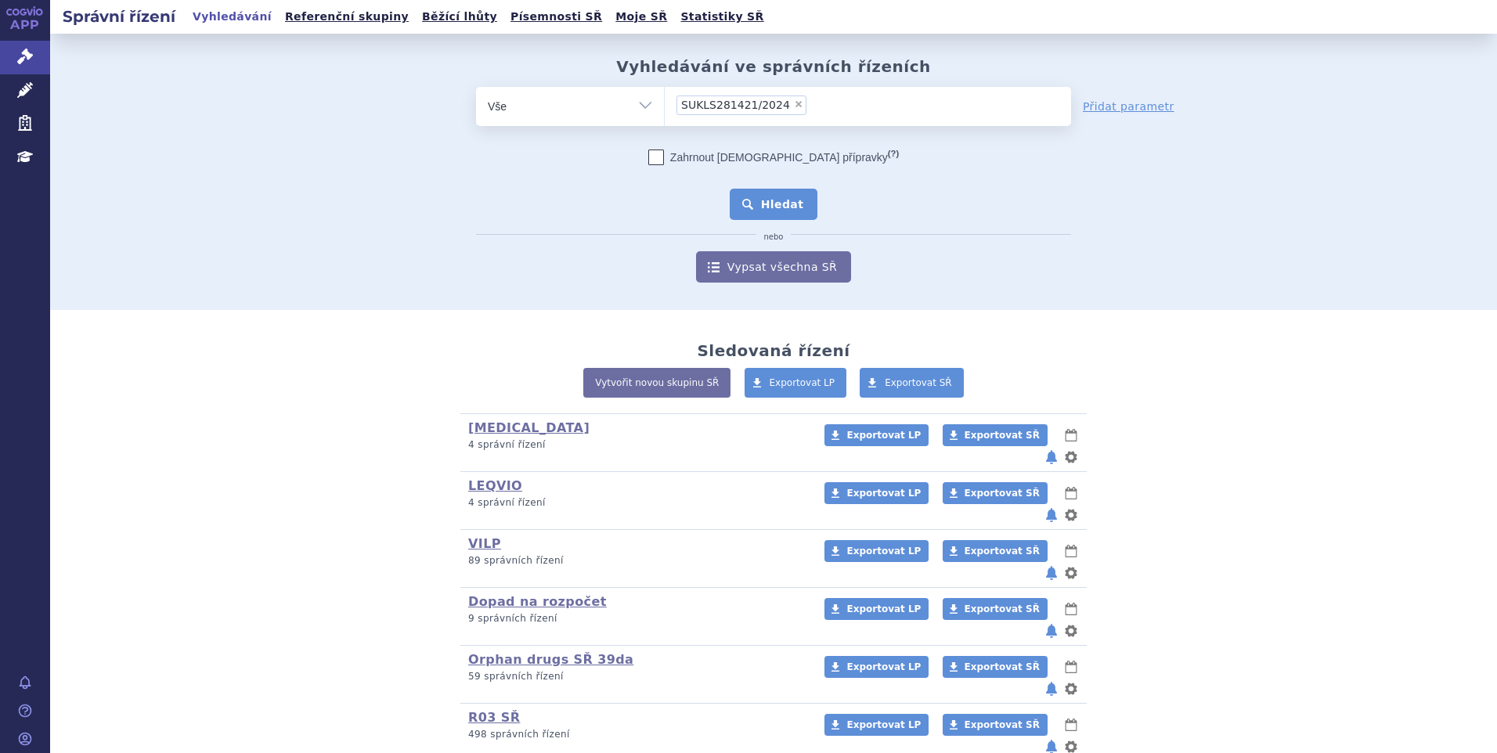 The height and width of the screenshot is (753, 1497). I want to click on a: Přidat parametr, so click(1128, 106).